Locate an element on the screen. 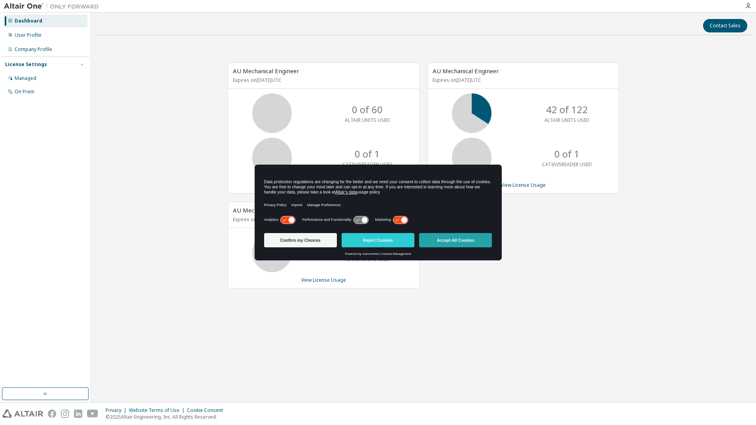 This screenshot has height=425, width=756. p: 0 of 60 is located at coordinates (368, 110).